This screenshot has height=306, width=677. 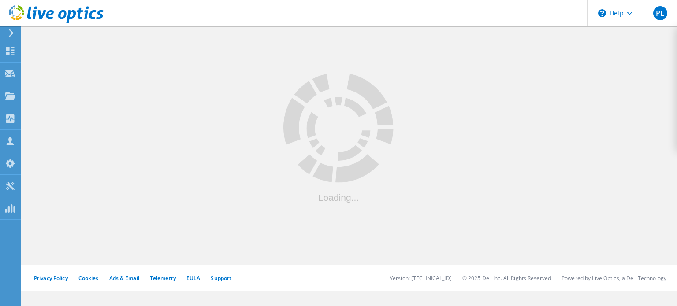 I want to click on div: Loading..., so click(x=339, y=197).